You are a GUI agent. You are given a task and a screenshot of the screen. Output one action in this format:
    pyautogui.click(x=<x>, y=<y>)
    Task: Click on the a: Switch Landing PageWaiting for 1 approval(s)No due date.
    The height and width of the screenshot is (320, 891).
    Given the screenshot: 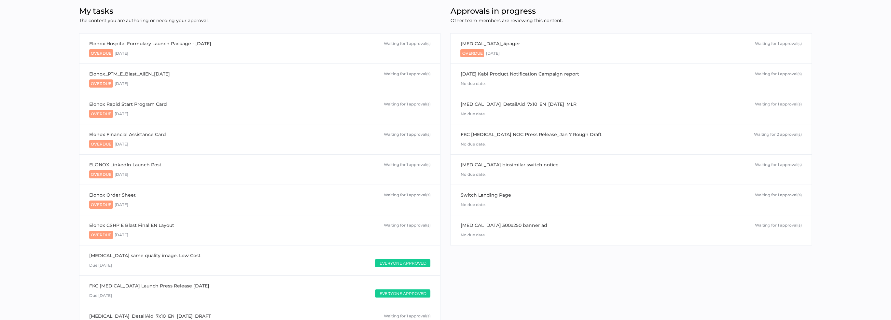 What is the action you would take?
    pyautogui.click(x=631, y=200)
    